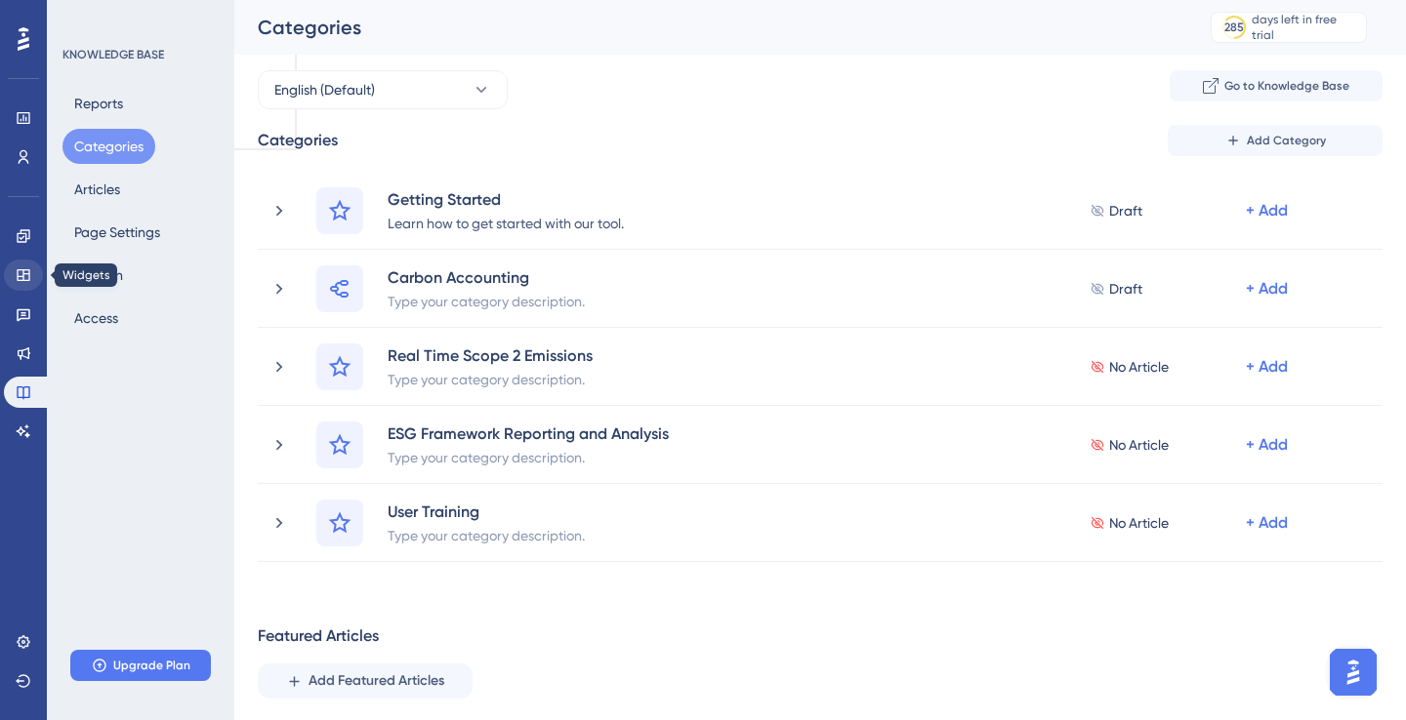 The height and width of the screenshot is (720, 1406). I want to click on div: days left in free trial, so click(1305, 27).